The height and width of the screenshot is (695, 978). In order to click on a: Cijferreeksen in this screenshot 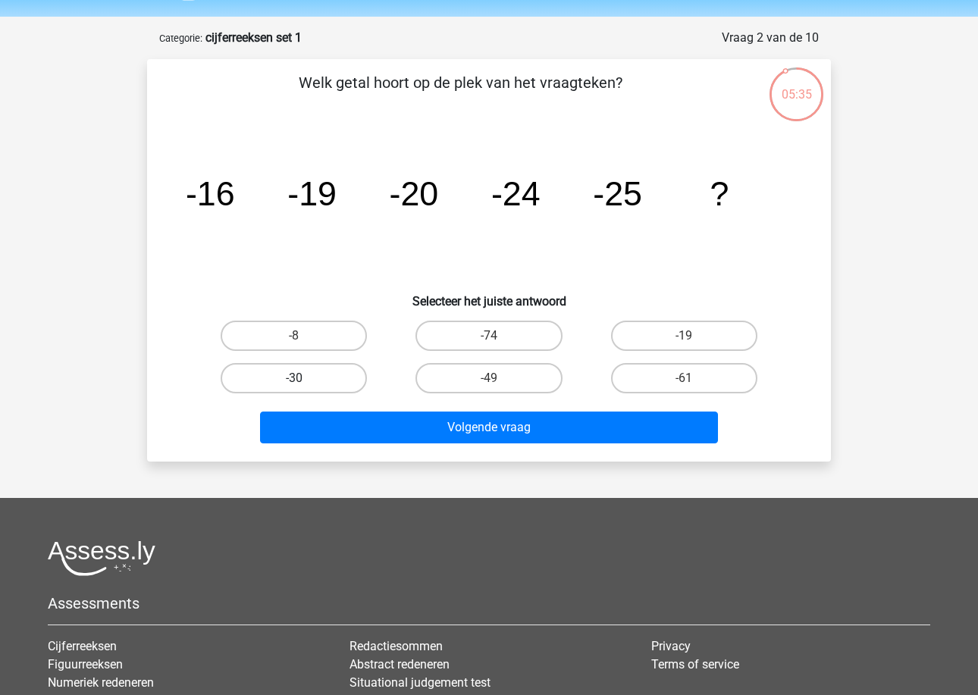, I will do `click(82, 646)`.